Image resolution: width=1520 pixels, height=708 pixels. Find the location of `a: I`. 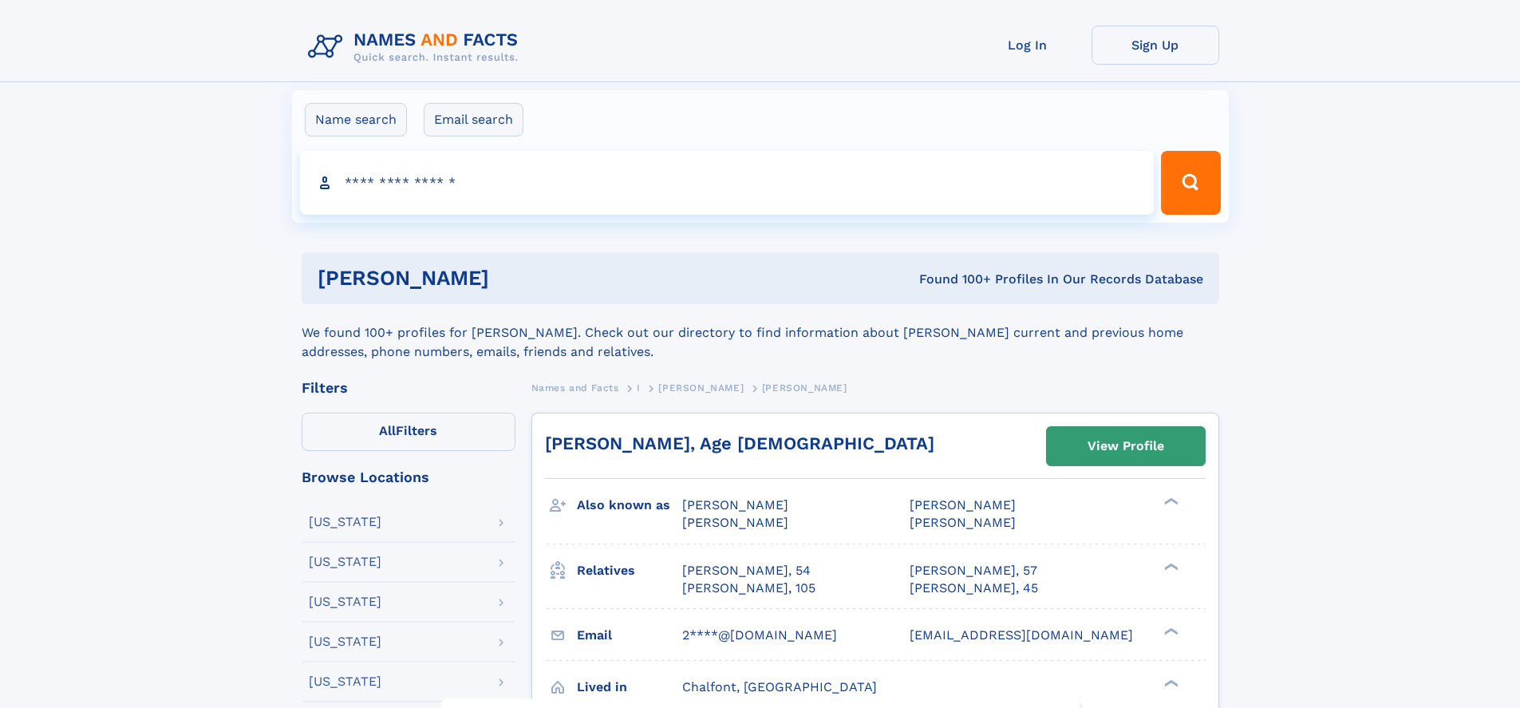

a: I is located at coordinates (638, 387).